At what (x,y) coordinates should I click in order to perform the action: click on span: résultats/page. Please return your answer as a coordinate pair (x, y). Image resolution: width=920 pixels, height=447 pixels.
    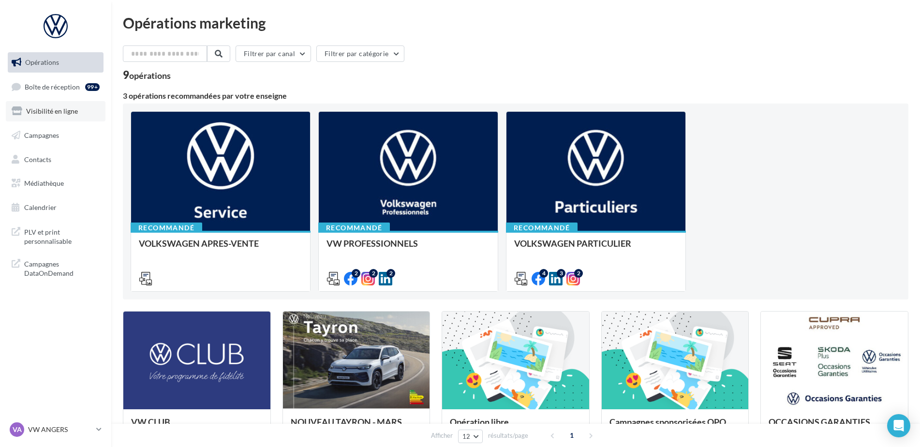
    Looking at the image, I should click on (508, 435).